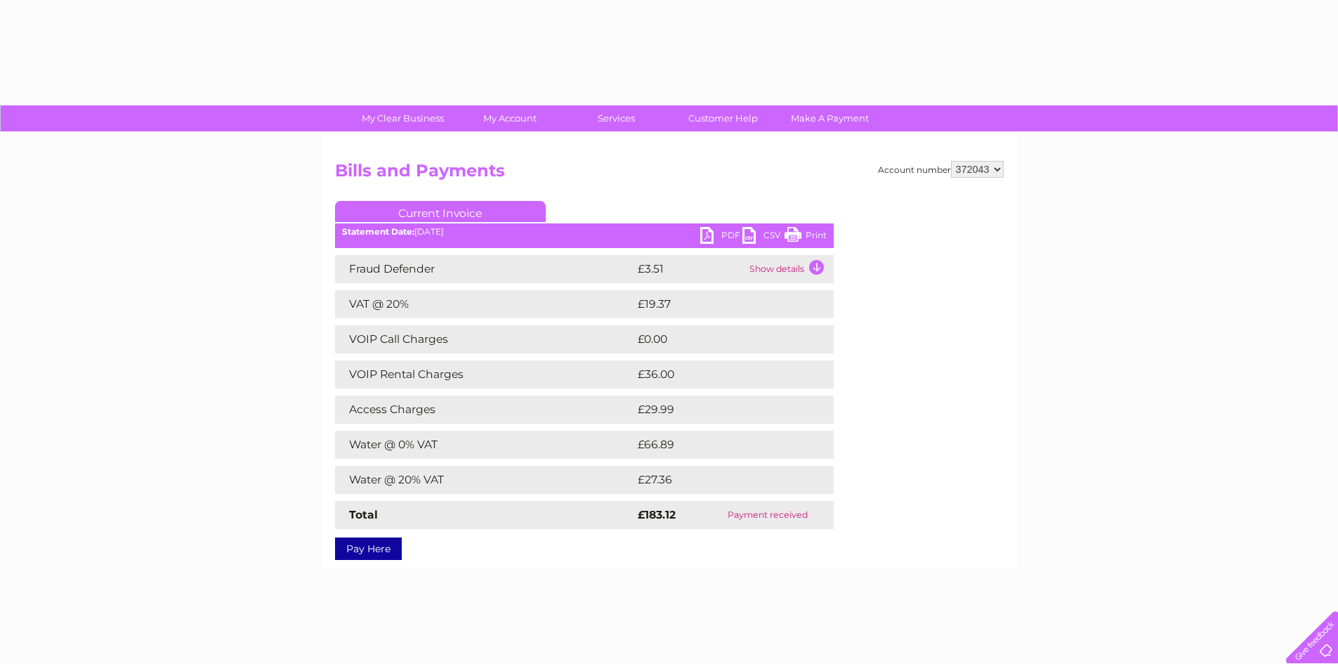 This screenshot has width=1338, height=664. I want to click on div: Account number, so click(940, 169).